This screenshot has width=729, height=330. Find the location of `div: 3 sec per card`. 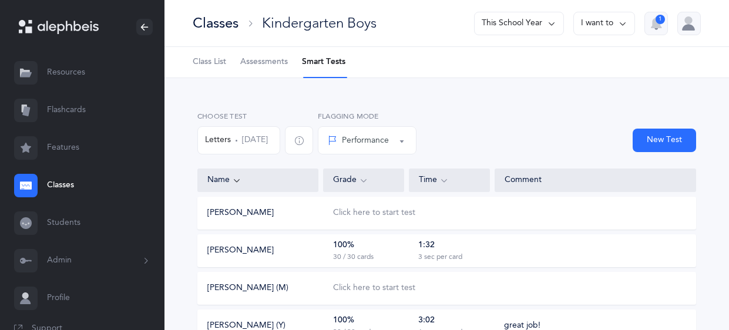

div: 3 sec per card is located at coordinates (440, 257).